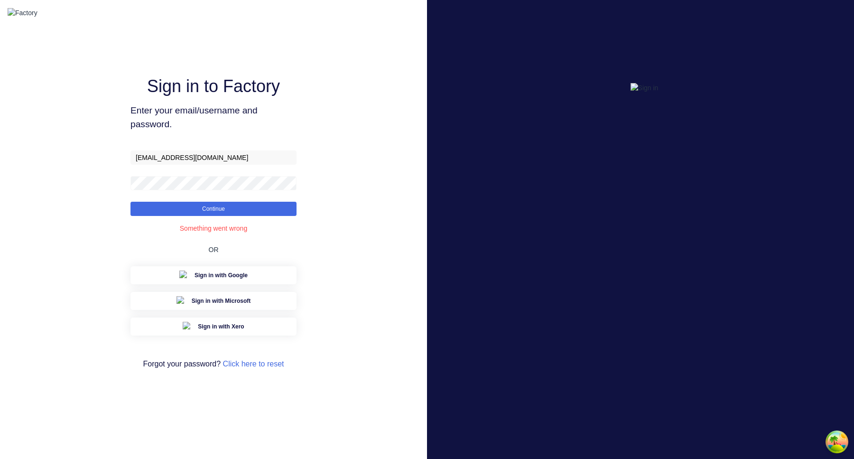 The width and height of the screenshot is (854, 459). What do you see at coordinates (221, 327) in the screenshot?
I see `span: Sign in with Xero` at bounding box center [221, 327].